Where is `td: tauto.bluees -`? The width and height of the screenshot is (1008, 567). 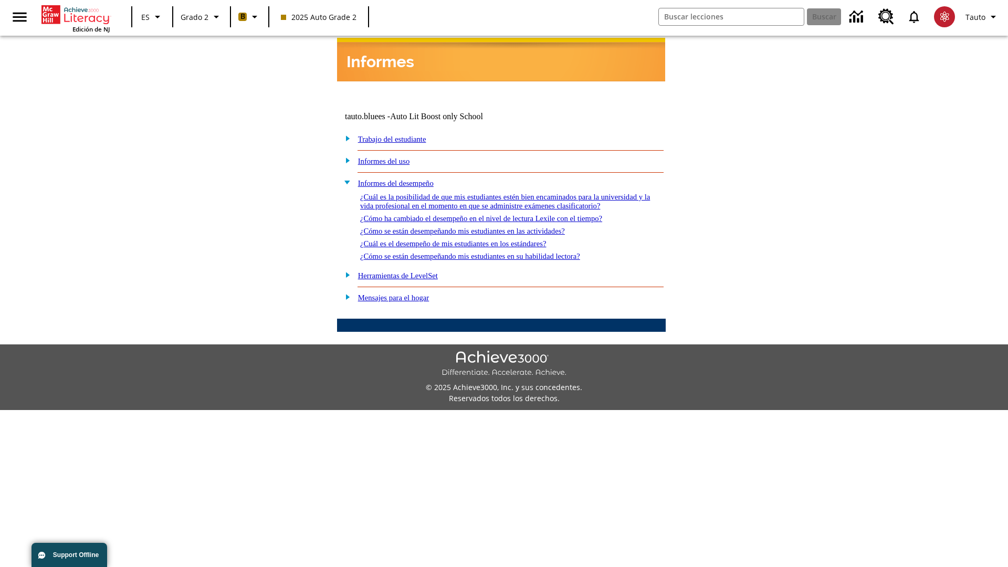 td: tauto.bluees - is located at coordinates (441, 117).